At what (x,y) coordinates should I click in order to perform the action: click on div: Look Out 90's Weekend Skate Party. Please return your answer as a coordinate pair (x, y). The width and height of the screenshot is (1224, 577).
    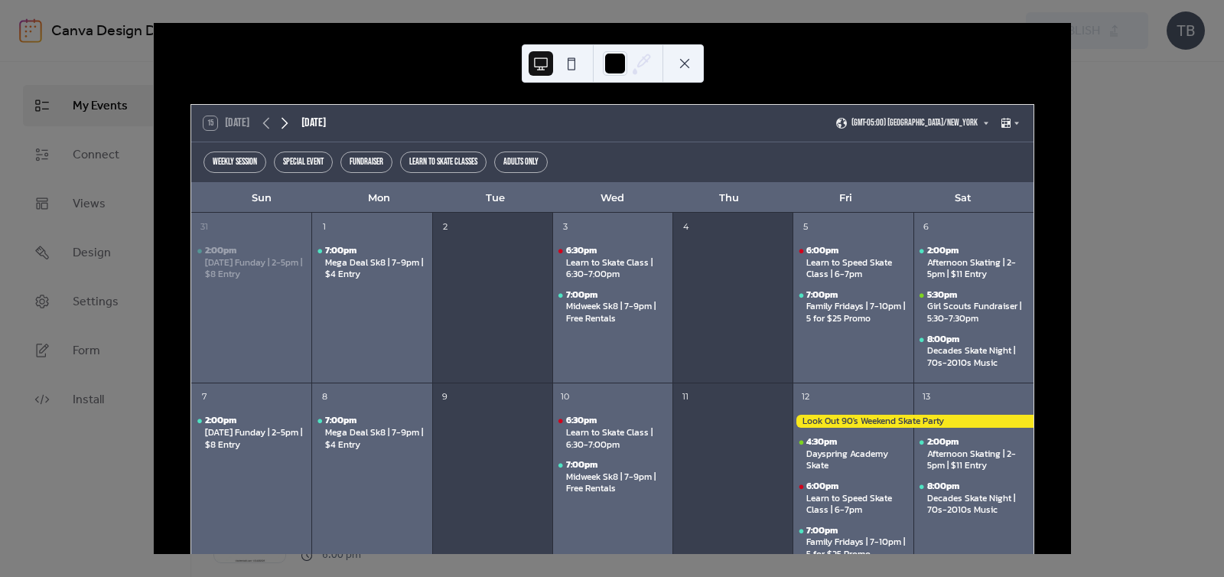
    Looking at the image, I should click on (913, 421).